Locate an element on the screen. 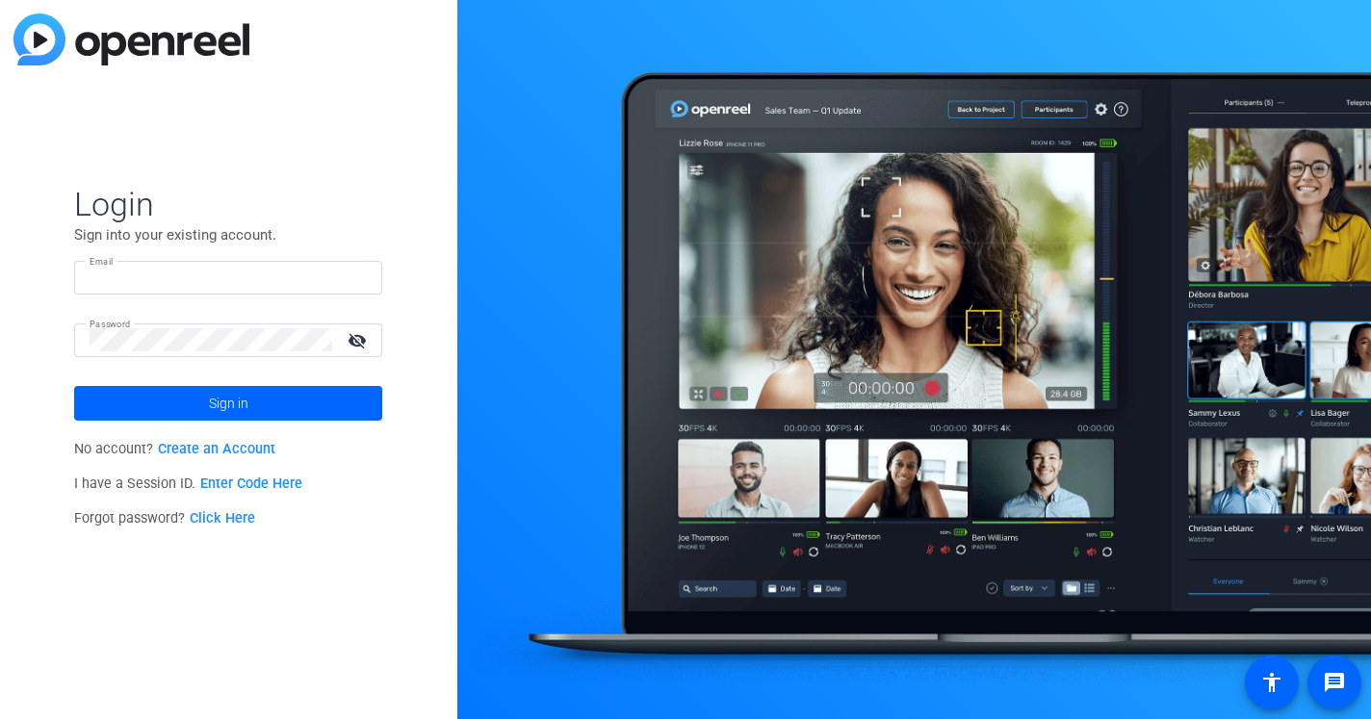  a: Create an Account is located at coordinates (217, 449).